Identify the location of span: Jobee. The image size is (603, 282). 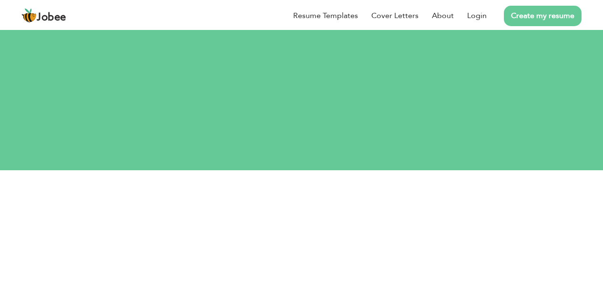
(51, 18).